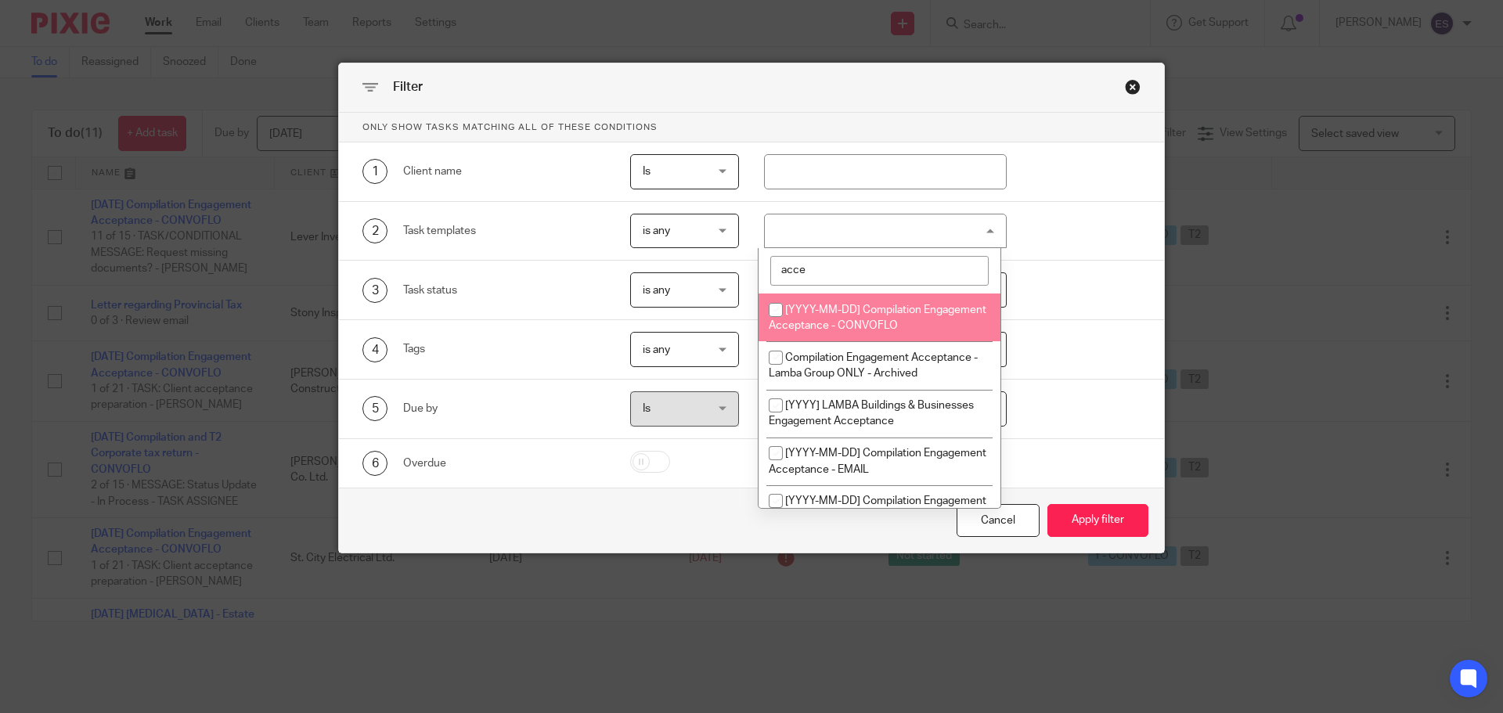  I want to click on div: Client name, so click(504, 171).